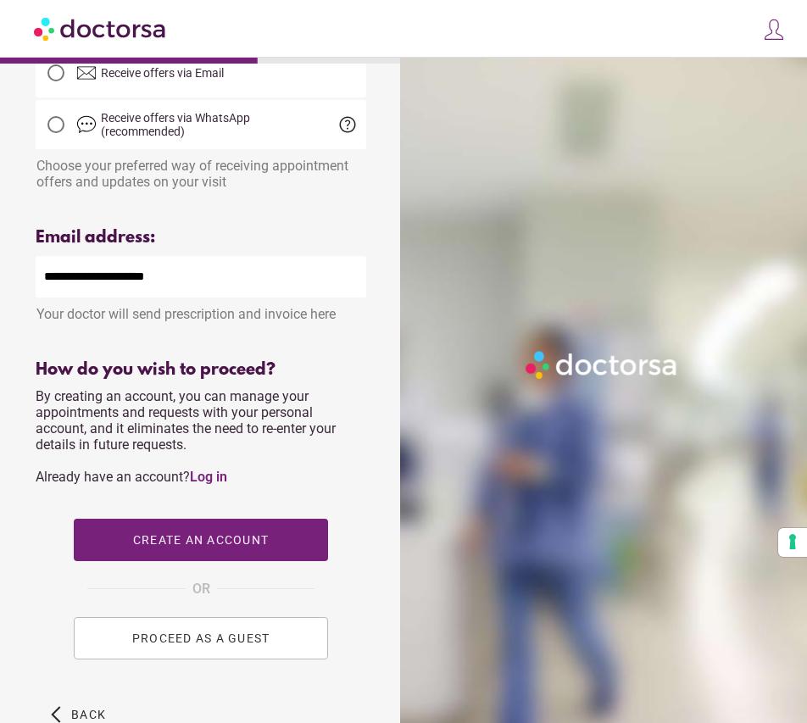 The image size is (807, 723). I want to click on span: Create an account, so click(201, 540).